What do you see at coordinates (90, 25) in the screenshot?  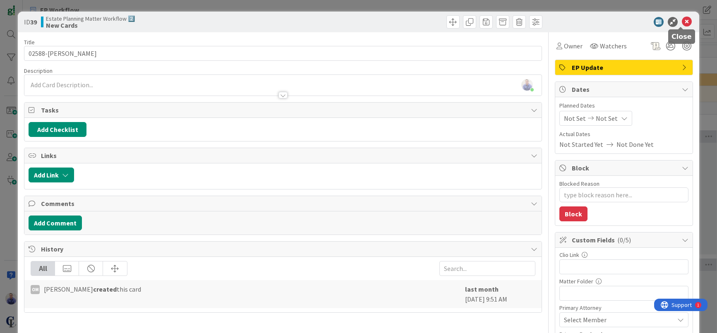 I see `b: New Cards` at bounding box center [90, 25].